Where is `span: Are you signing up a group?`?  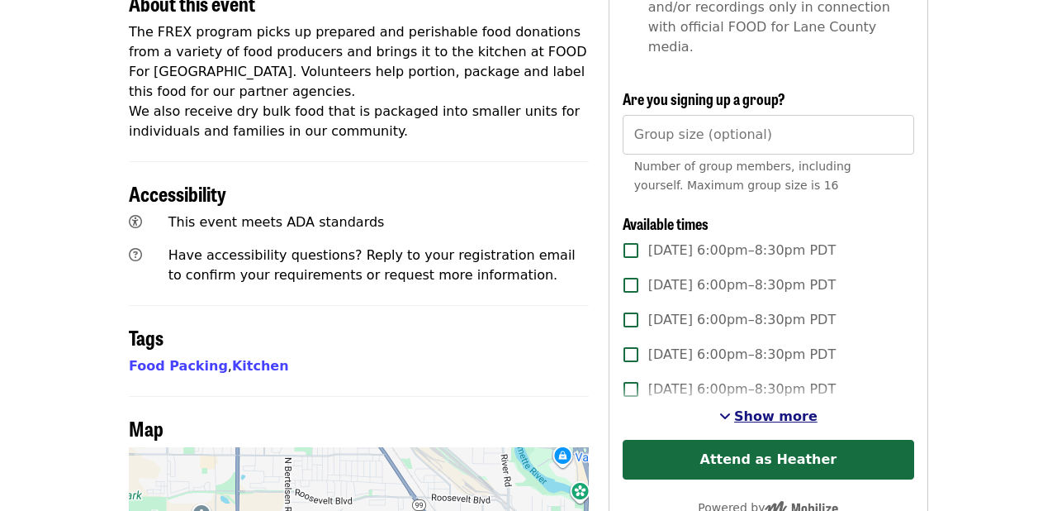 span: Are you signing up a group? is located at coordinates (704, 98).